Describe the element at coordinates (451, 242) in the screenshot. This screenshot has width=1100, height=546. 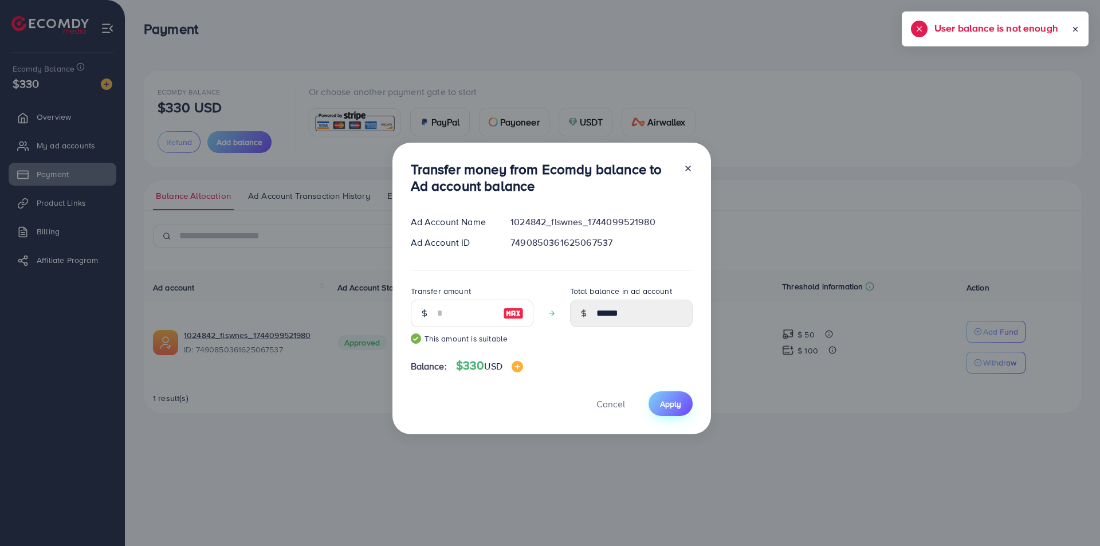
I see `div: Ad Account ID` at that location.